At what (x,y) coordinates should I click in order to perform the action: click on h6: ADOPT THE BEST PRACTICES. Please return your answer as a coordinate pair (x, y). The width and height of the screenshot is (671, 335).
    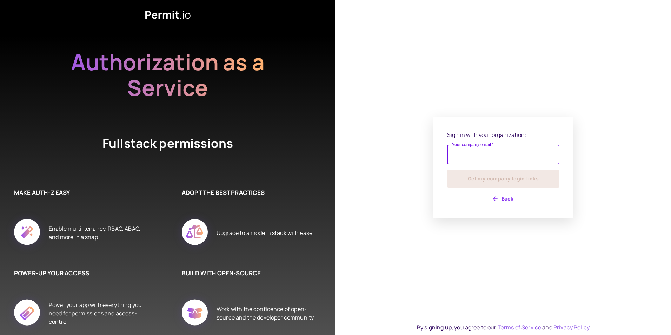
    Looking at the image, I should click on (248, 193).